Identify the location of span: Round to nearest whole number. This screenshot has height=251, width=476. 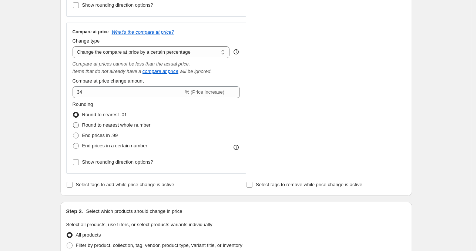
(116, 125).